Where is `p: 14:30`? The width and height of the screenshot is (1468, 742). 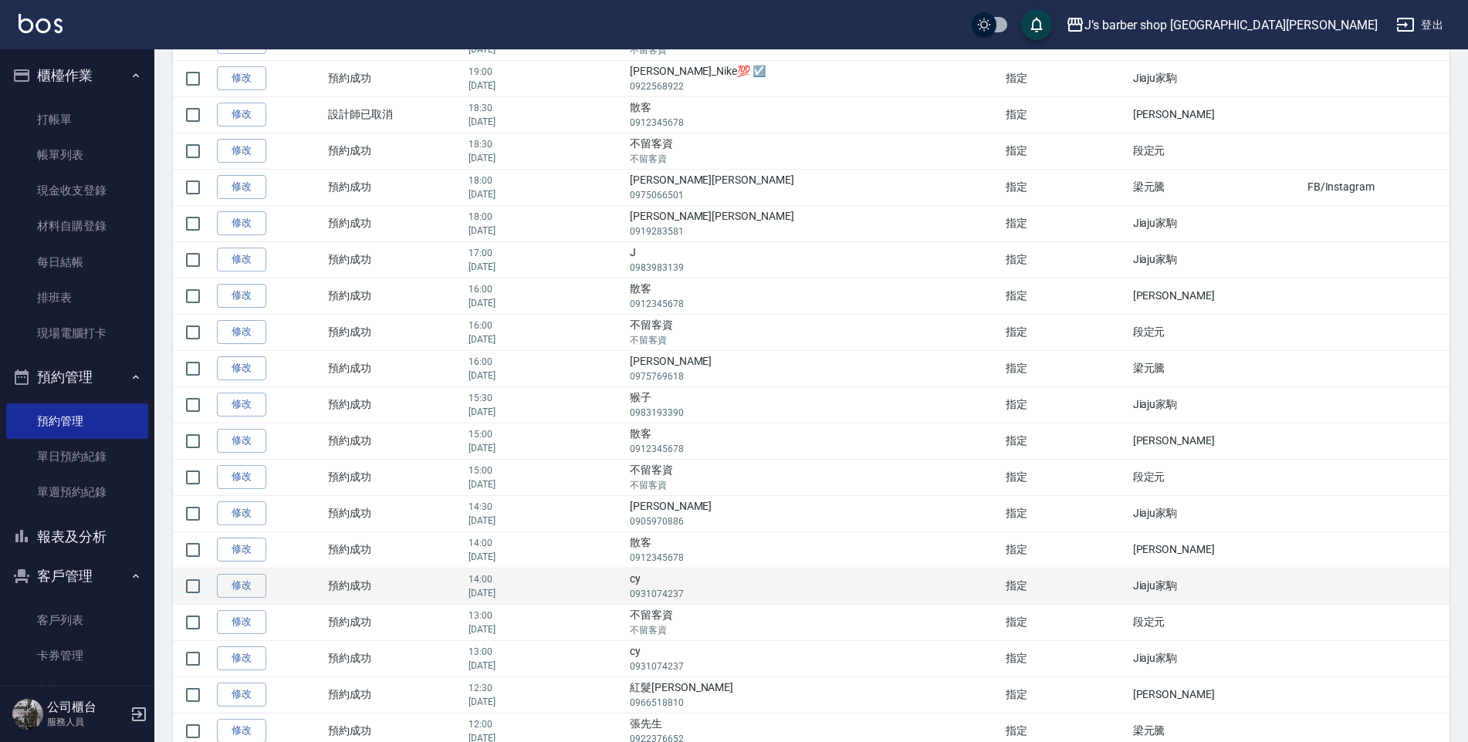
p: 14:30 is located at coordinates (545, 507).